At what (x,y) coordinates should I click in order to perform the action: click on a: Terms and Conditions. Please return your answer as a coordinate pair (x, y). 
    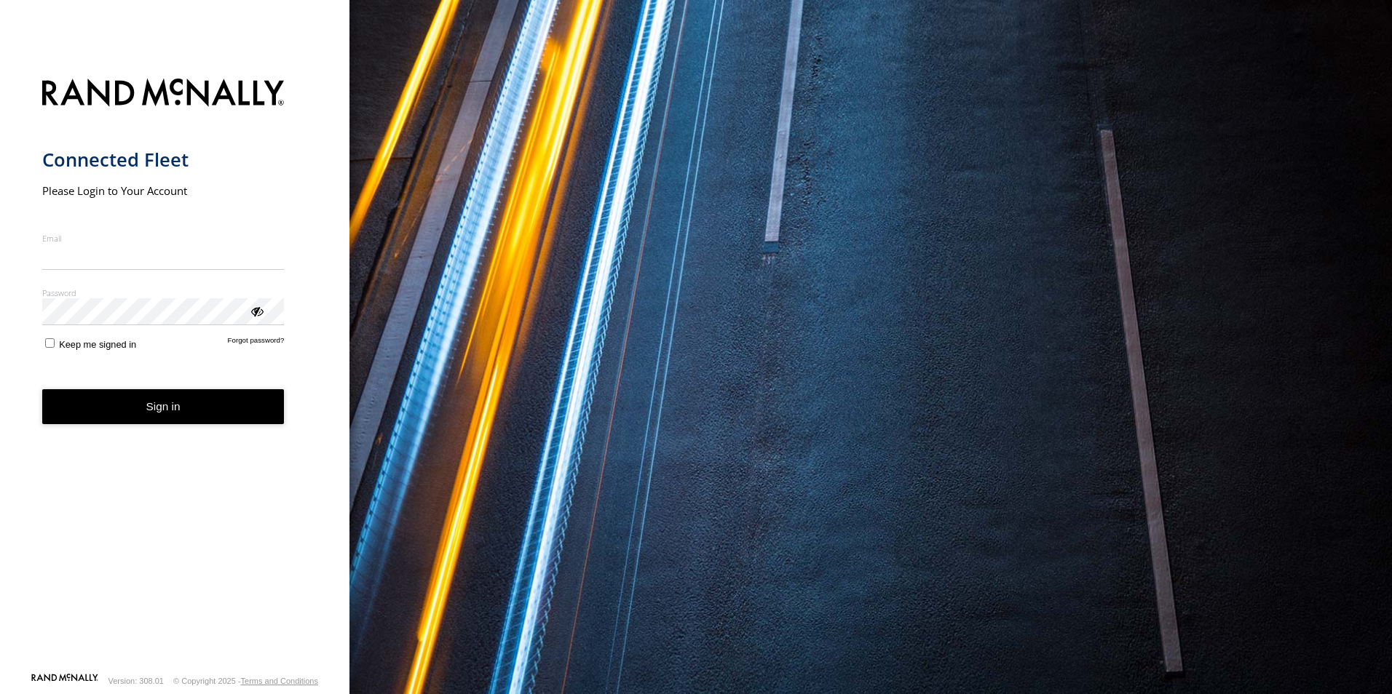
    Looking at the image, I should click on (280, 681).